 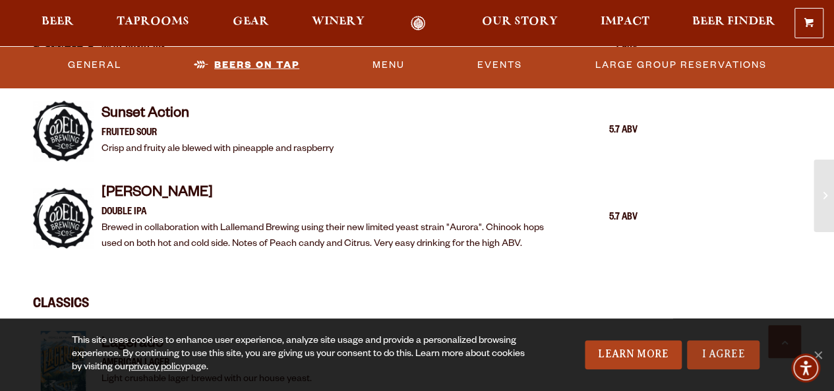 What do you see at coordinates (625, 23) in the screenshot?
I see `a: Impact` at bounding box center [625, 23].